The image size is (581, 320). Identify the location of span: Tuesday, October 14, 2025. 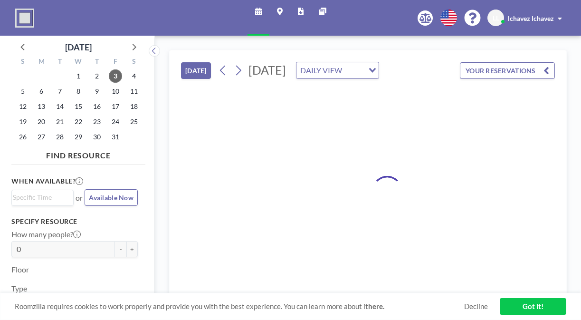
(60, 106).